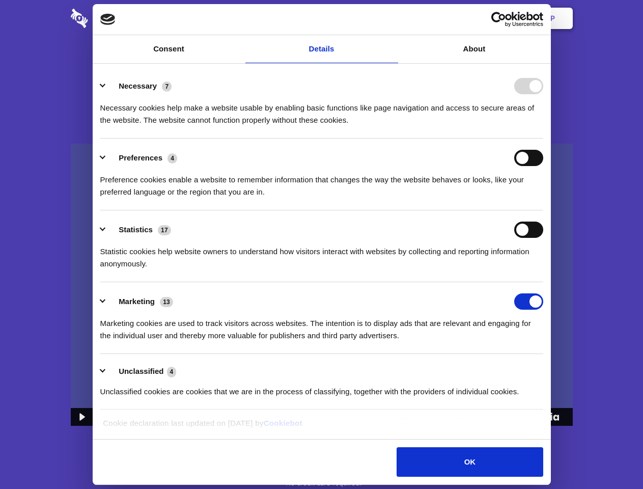 The image size is (643, 489). What do you see at coordinates (139, 86) in the screenshot?
I see `button: Necessary (7)` at bounding box center [139, 86].